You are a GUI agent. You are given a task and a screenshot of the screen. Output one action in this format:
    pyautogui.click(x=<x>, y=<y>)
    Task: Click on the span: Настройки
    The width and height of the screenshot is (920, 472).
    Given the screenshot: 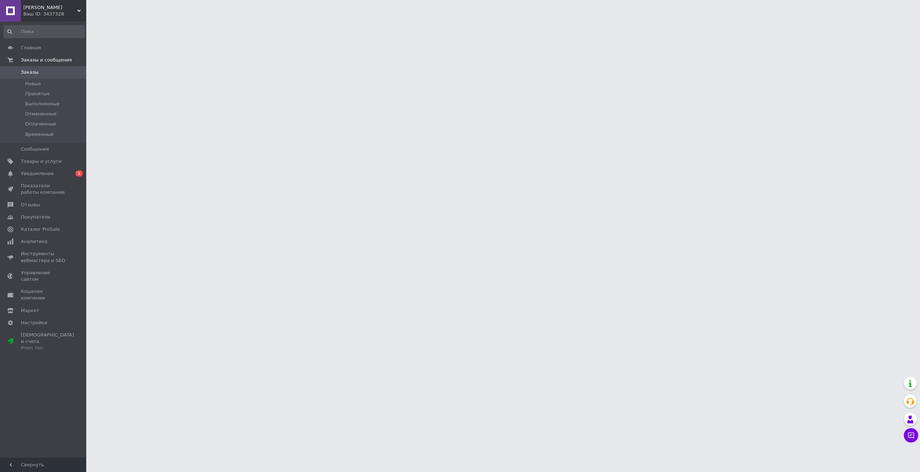 What is the action you would take?
    pyautogui.click(x=34, y=323)
    